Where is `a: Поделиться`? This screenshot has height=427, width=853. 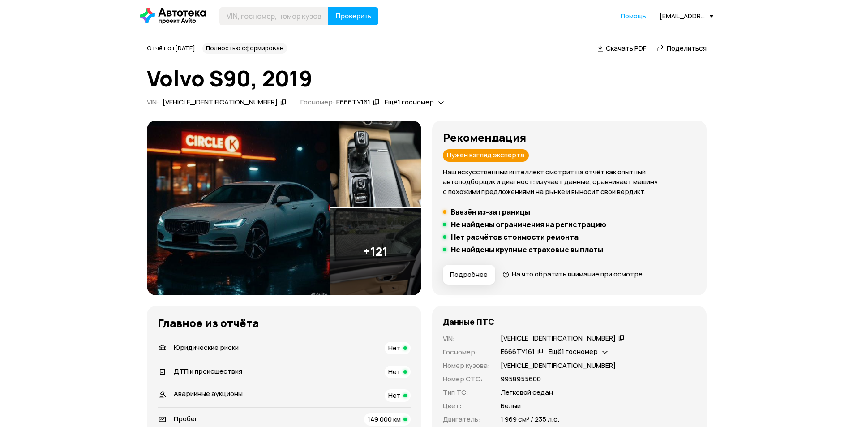 a: Поделиться is located at coordinates (682, 48).